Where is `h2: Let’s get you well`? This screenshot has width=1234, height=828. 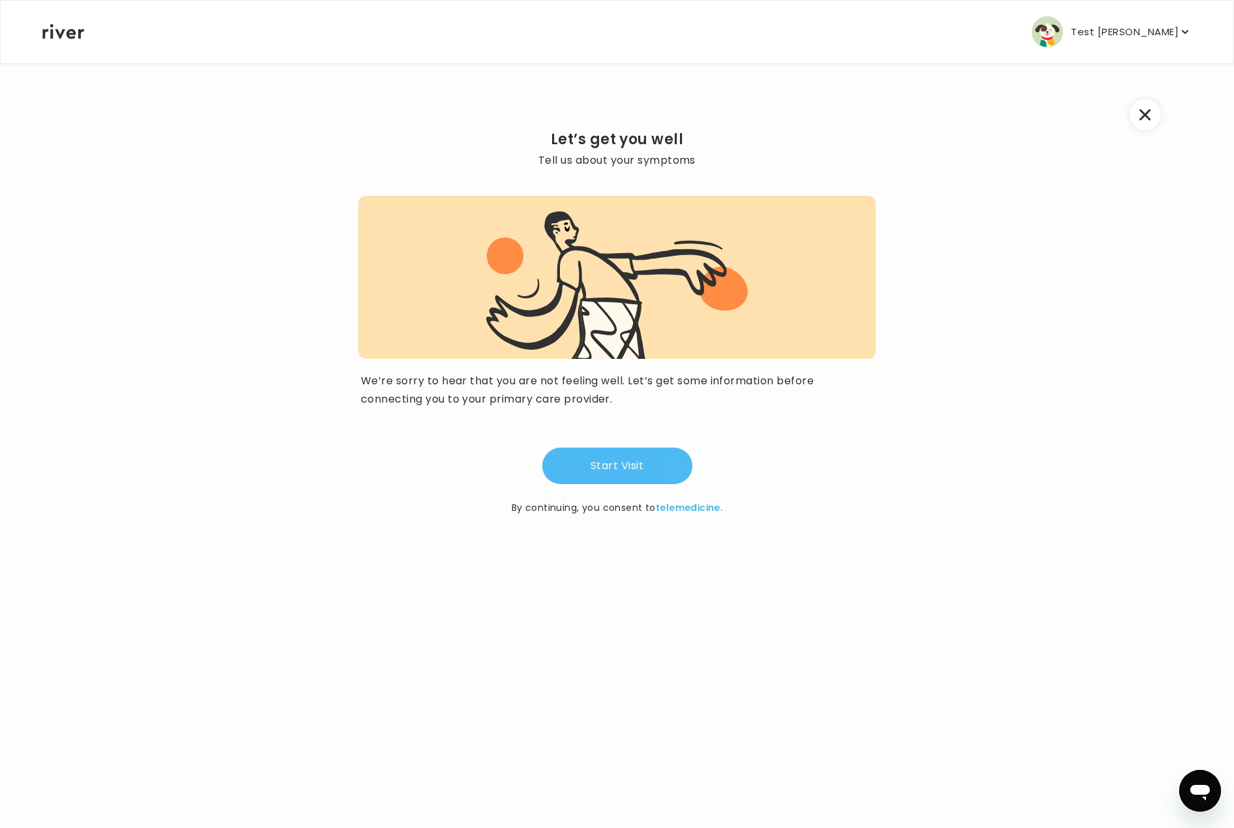
h2: Let’s get you well is located at coordinates (617, 140).